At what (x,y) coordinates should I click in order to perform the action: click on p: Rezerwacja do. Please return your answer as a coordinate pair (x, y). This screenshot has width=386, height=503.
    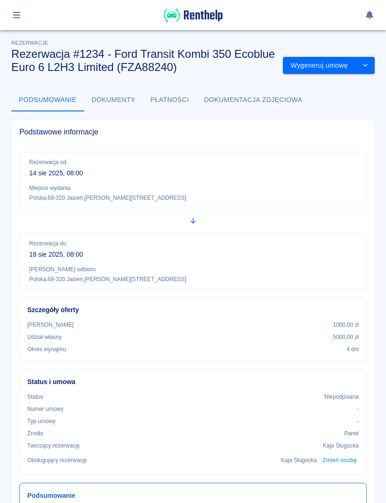
    Looking at the image, I should click on (193, 244).